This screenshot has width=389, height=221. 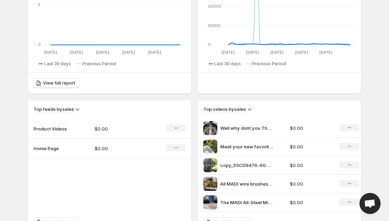 What do you see at coordinates (214, 26) in the screenshot?
I see `text: 10000` at bounding box center [214, 26].